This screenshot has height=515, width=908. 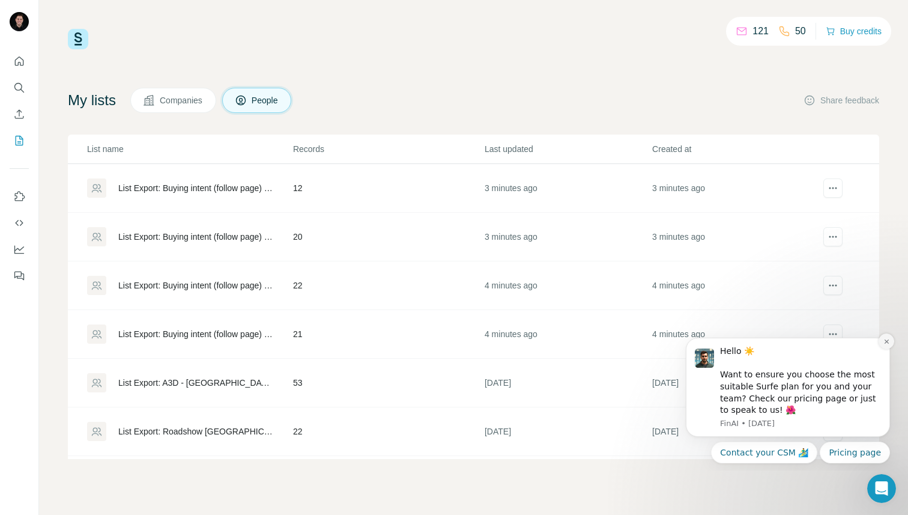 What do you see at coordinates (133, 54) in the screenshot?
I see `div: Hello ☀️ Want to ensure you choose the most suitable Surfe plan for you and your team? Check our ...` at bounding box center [133, 54].